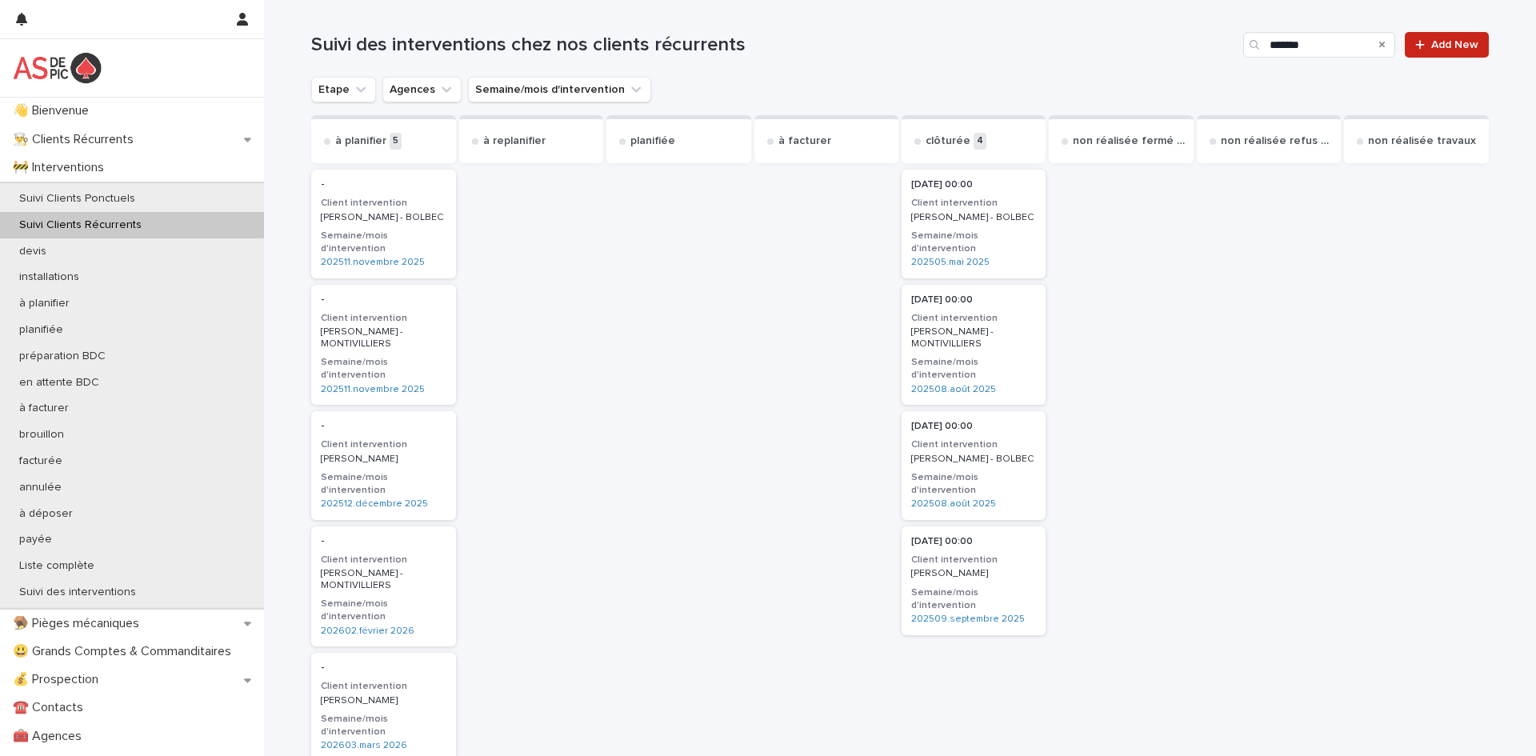  What do you see at coordinates (57, 566) in the screenshot?
I see `p: Liste complète` at bounding box center [57, 566].